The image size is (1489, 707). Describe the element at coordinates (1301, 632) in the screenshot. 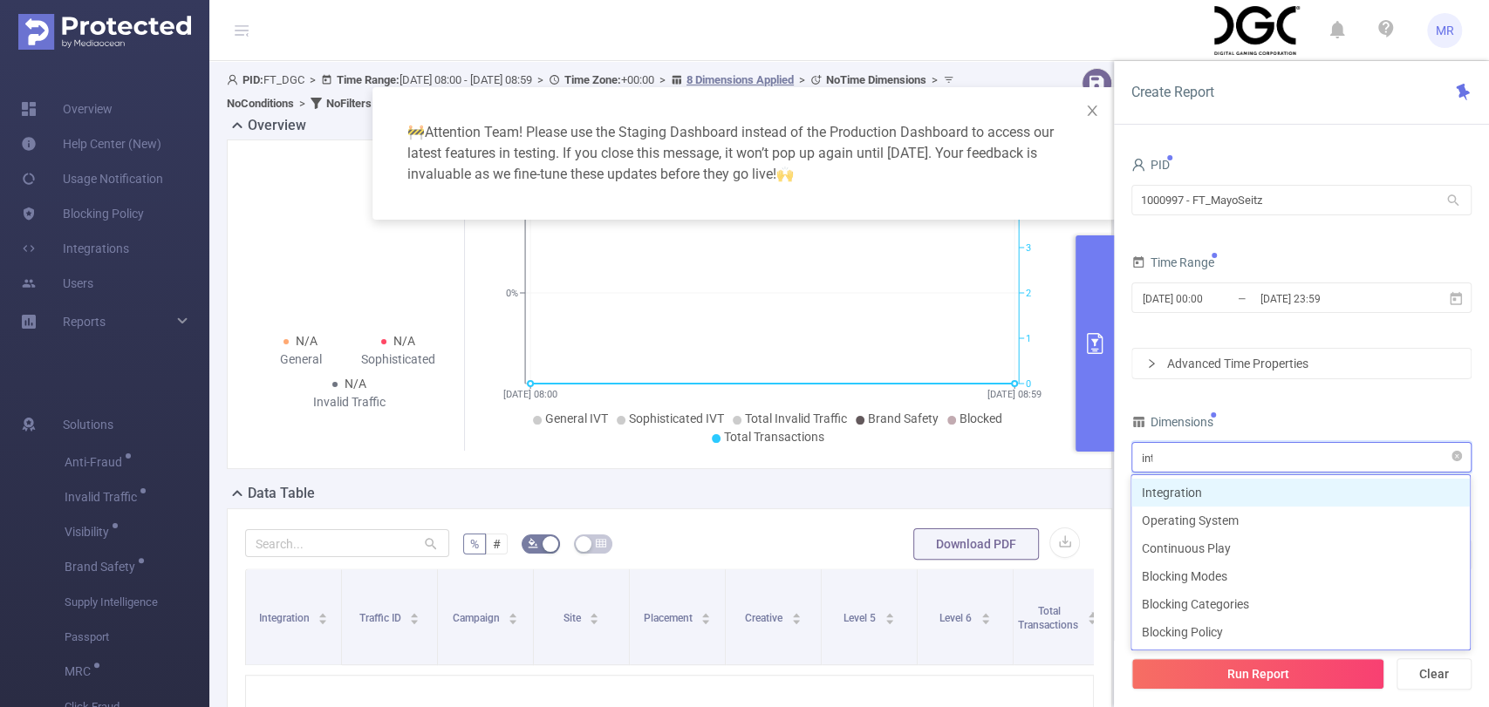

I see `li: Blocking Policy` at that location.